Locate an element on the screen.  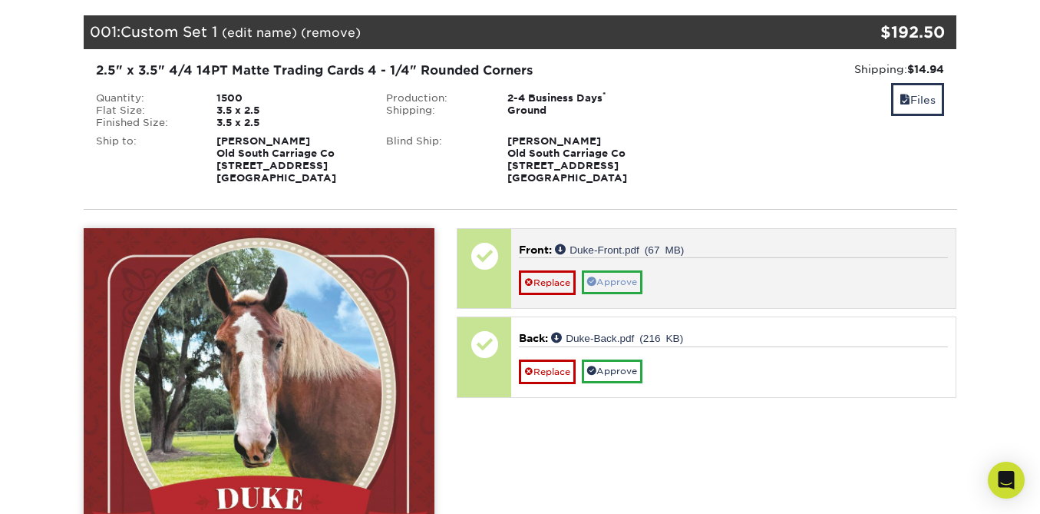
div: 2.5" x 3.5" 4/4 14PT Matte Trading Cards 4 - 1/4" Rounded Corners is located at coordinates (375, 71).